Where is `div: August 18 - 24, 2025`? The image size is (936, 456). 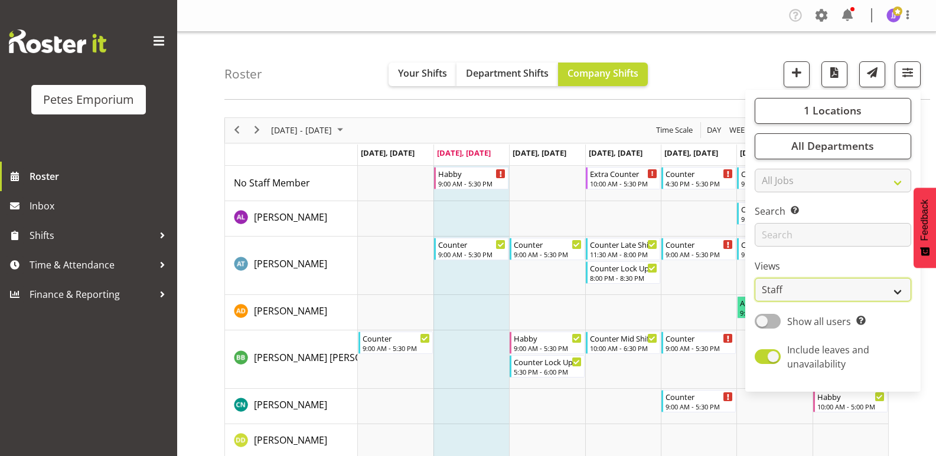
div: August 18 - 24, 2025 is located at coordinates (308, 131).